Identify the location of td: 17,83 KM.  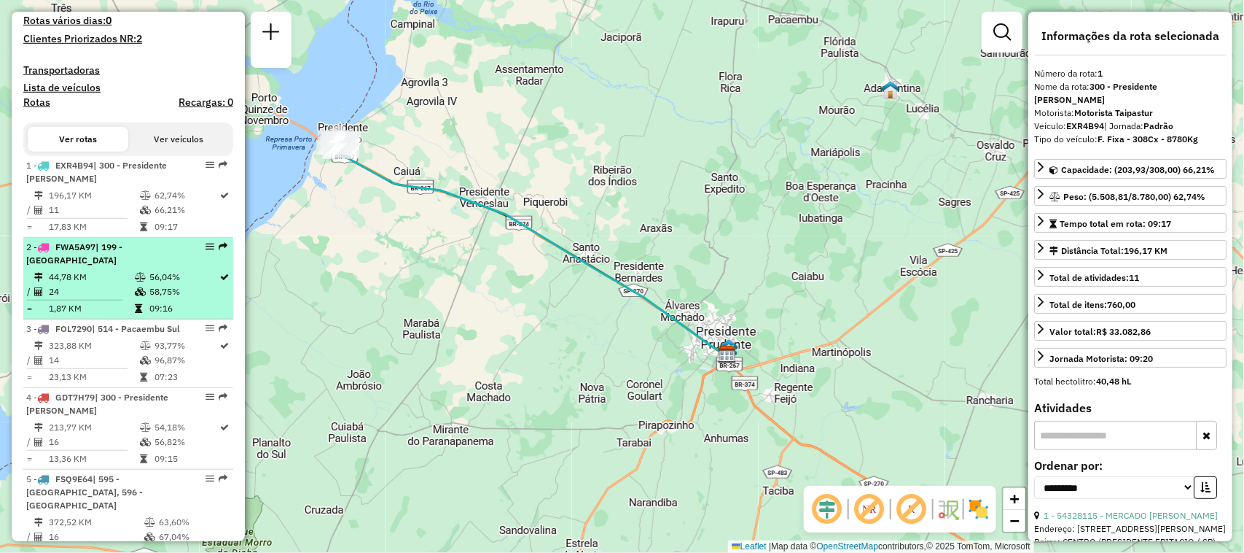
(93, 227).